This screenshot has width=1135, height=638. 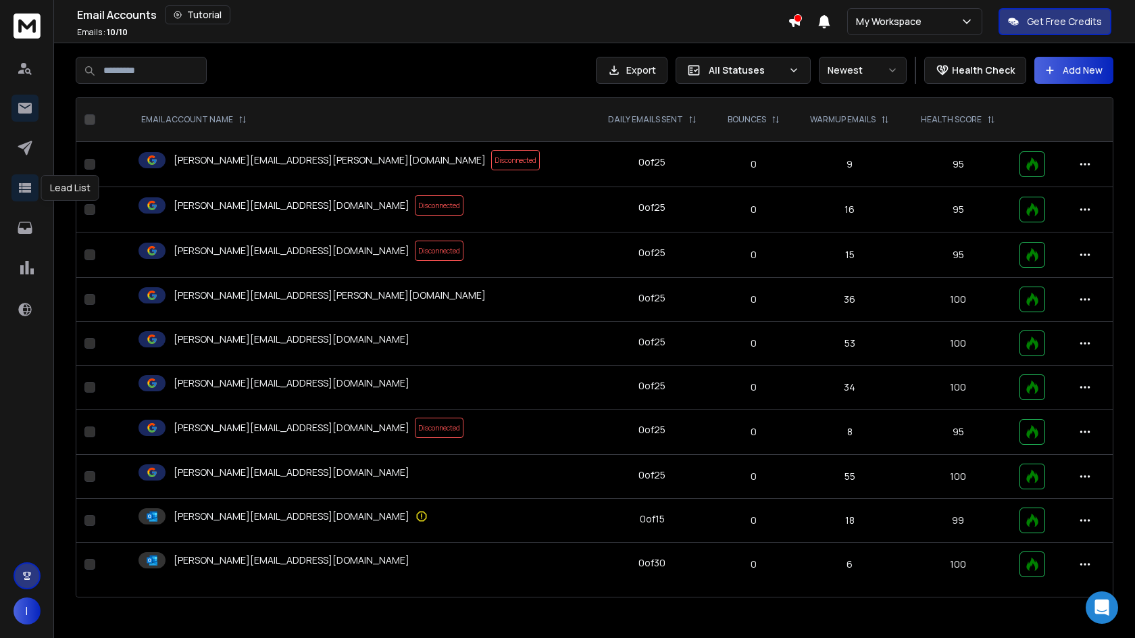 What do you see at coordinates (850, 255) in the screenshot?
I see `td: 15` at bounding box center [850, 255].